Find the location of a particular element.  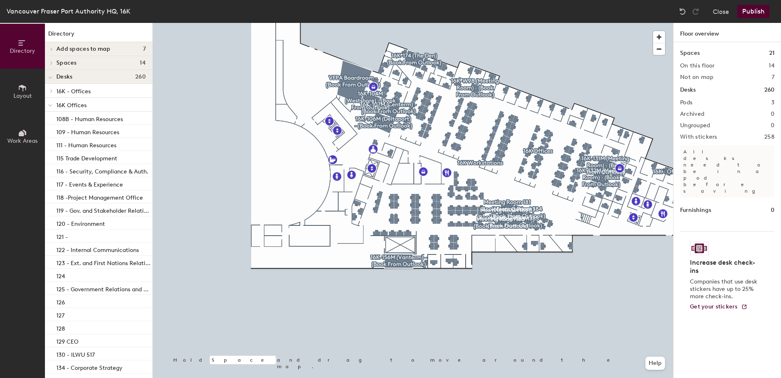

a: Get your stickers is located at coordinates (719, 306).